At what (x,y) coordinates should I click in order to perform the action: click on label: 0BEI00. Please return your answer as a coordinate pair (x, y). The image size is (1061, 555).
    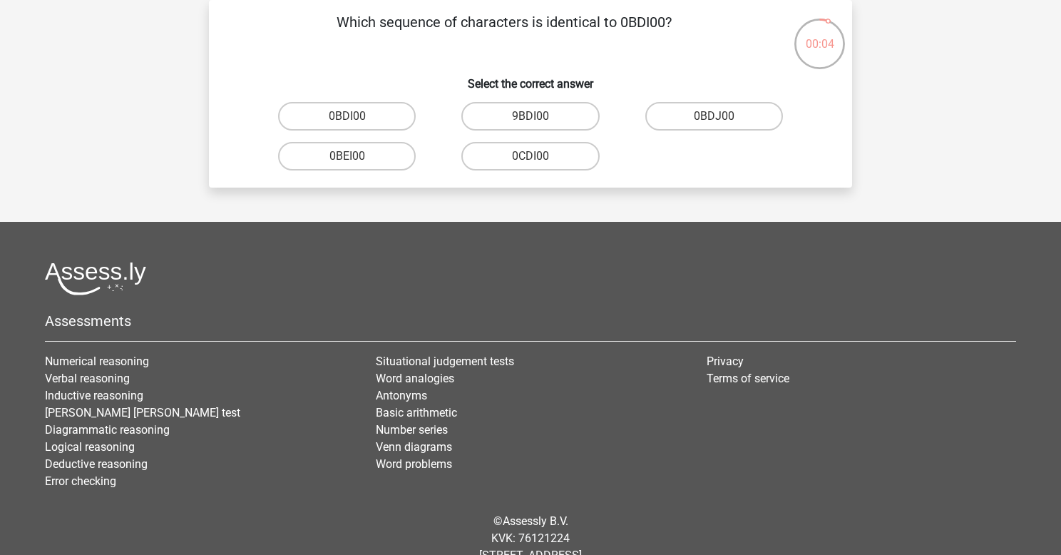
    Looking at the image, I should click on (347, 156).